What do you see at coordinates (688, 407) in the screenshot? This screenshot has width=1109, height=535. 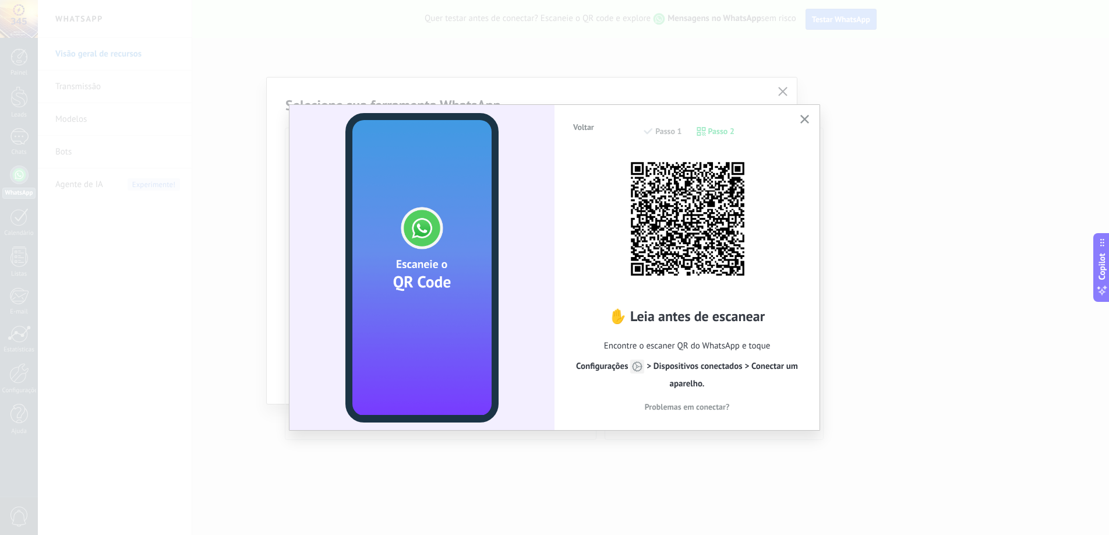 I see `span: Problemas em conectar?` at bounding box center [688, 407].